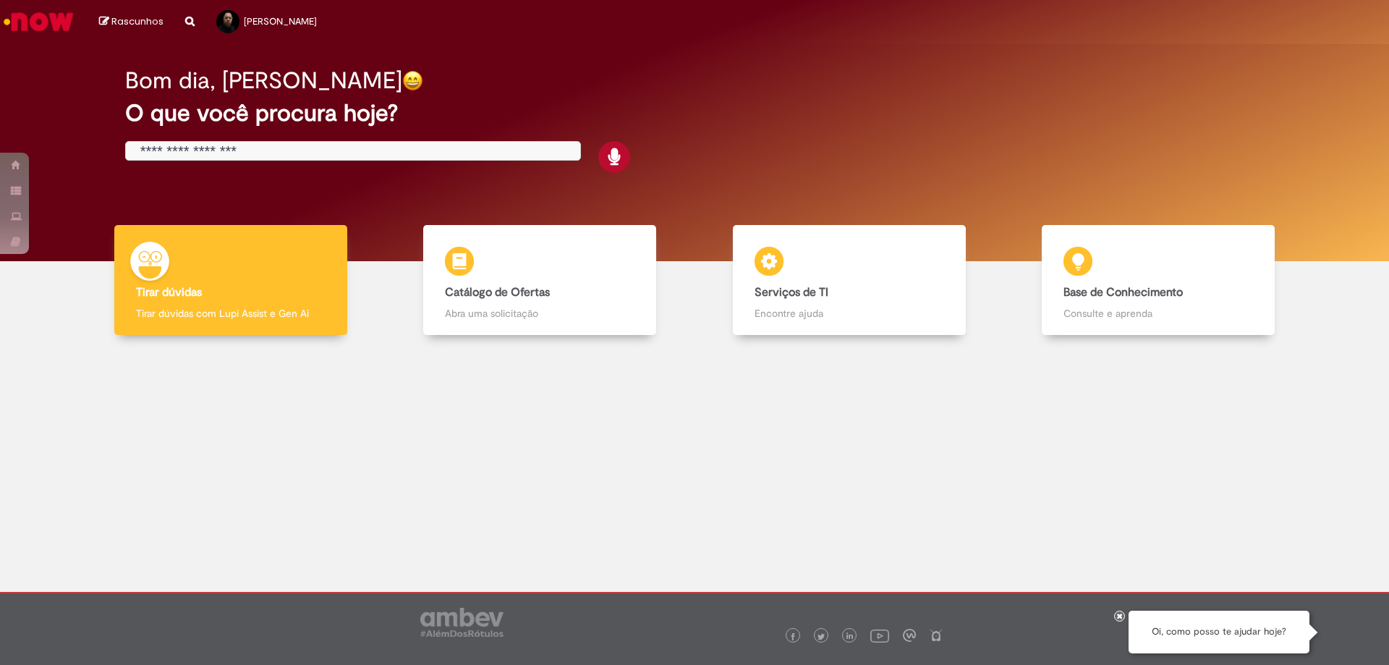 The width and height of the screenshot is (1389, 665). I want to click on b: Serviços de TI, so click(791, 292).